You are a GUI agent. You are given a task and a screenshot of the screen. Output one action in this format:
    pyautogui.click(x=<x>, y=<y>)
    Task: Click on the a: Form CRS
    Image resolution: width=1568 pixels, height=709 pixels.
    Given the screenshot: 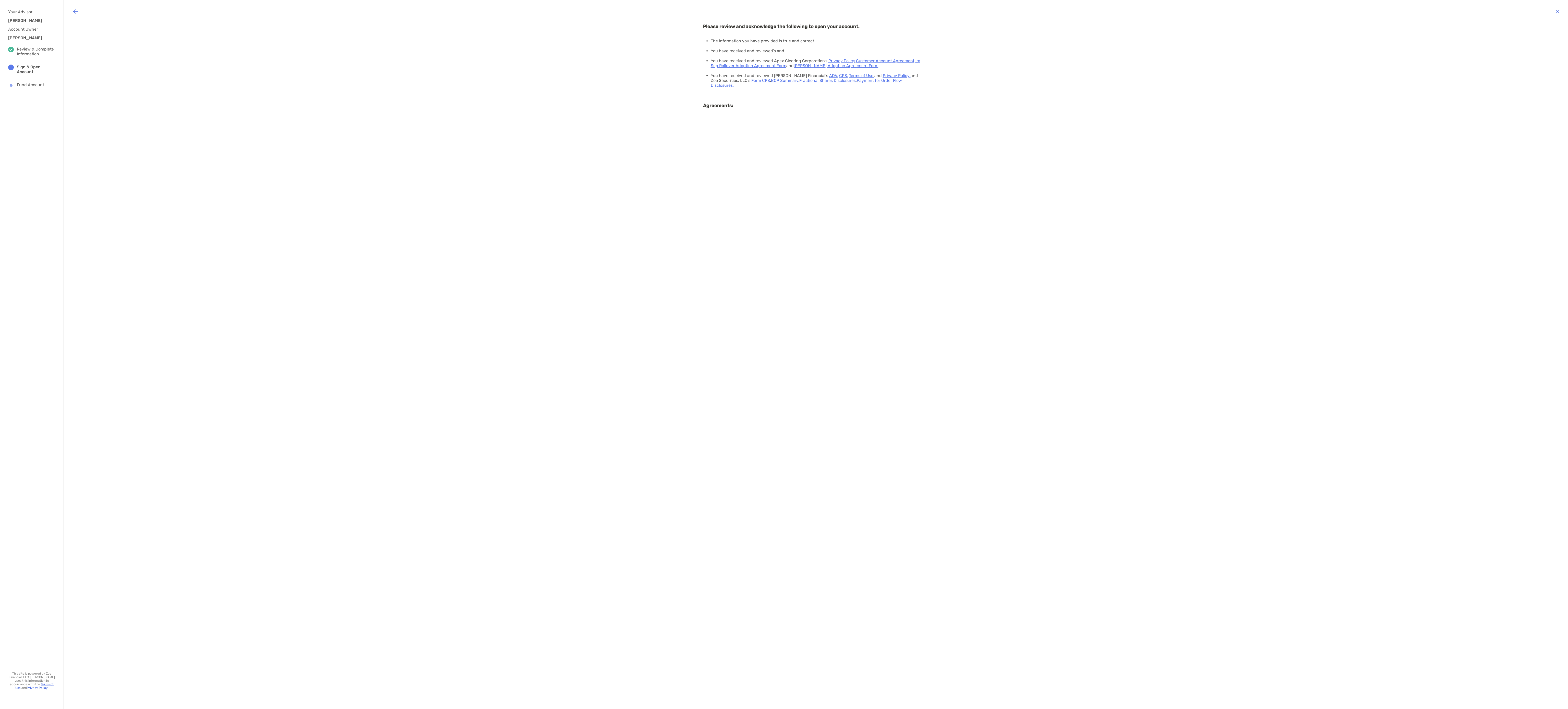 What is the action you would take?
    pyautogui.click(x=761, y=80)
    